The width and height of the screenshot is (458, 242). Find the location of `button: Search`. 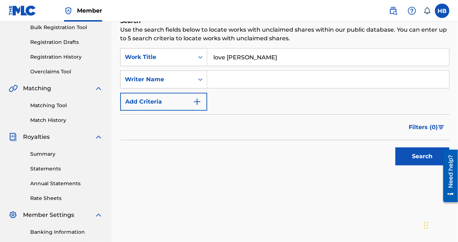

button: Search is located at coordinates (422, 156).